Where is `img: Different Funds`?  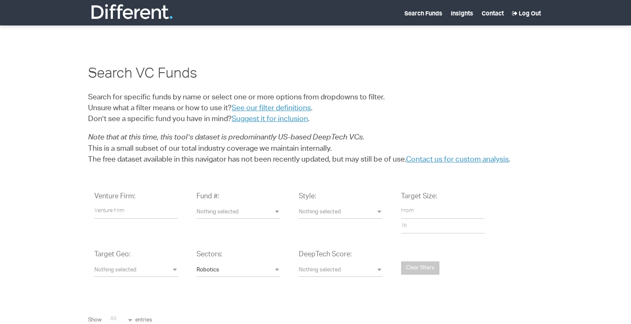 img: Different Funds is located at coordinates (132, 12).